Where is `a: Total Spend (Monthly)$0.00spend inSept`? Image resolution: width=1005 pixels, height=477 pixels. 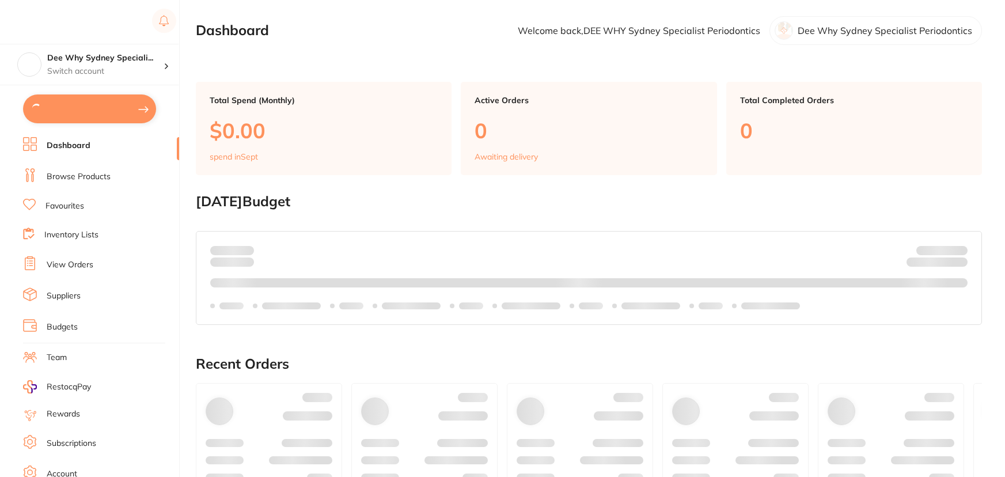
a: Total Spend (Monthly)$0.00spend inSept is located at coordinates (324, 128).